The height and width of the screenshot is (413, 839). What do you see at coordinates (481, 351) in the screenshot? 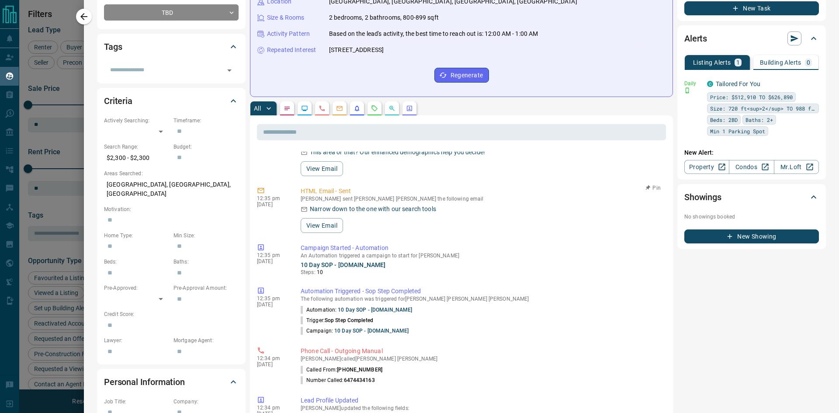
I see `p: Phone Call - Outgoing Manual` at bounding box center [481, 351].